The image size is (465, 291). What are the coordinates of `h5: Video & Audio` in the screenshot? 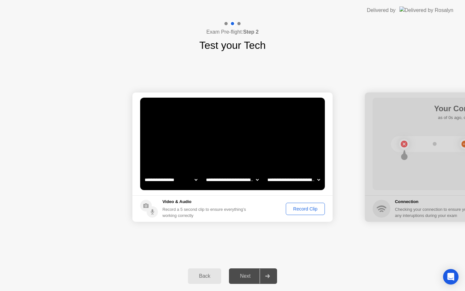 It's located at (205, 202).